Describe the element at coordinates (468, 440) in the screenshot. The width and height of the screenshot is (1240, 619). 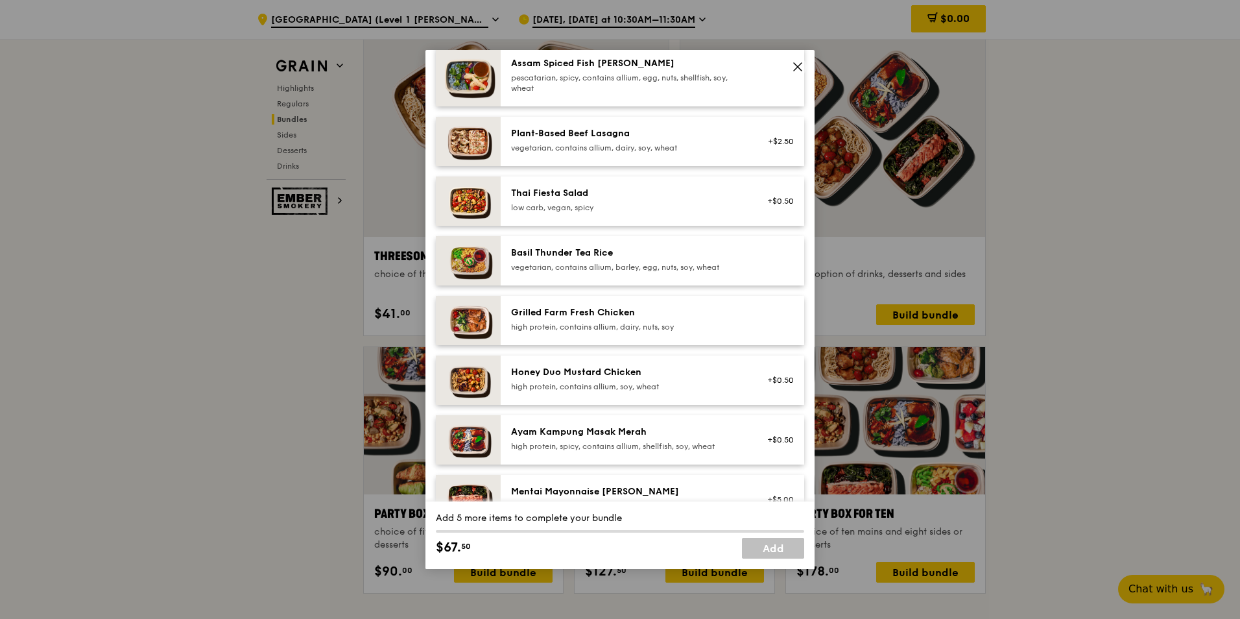
I see `img: daily_normal_Ayam_Kampung_Masak_Merah_Horizontal_.jpg` at that location.